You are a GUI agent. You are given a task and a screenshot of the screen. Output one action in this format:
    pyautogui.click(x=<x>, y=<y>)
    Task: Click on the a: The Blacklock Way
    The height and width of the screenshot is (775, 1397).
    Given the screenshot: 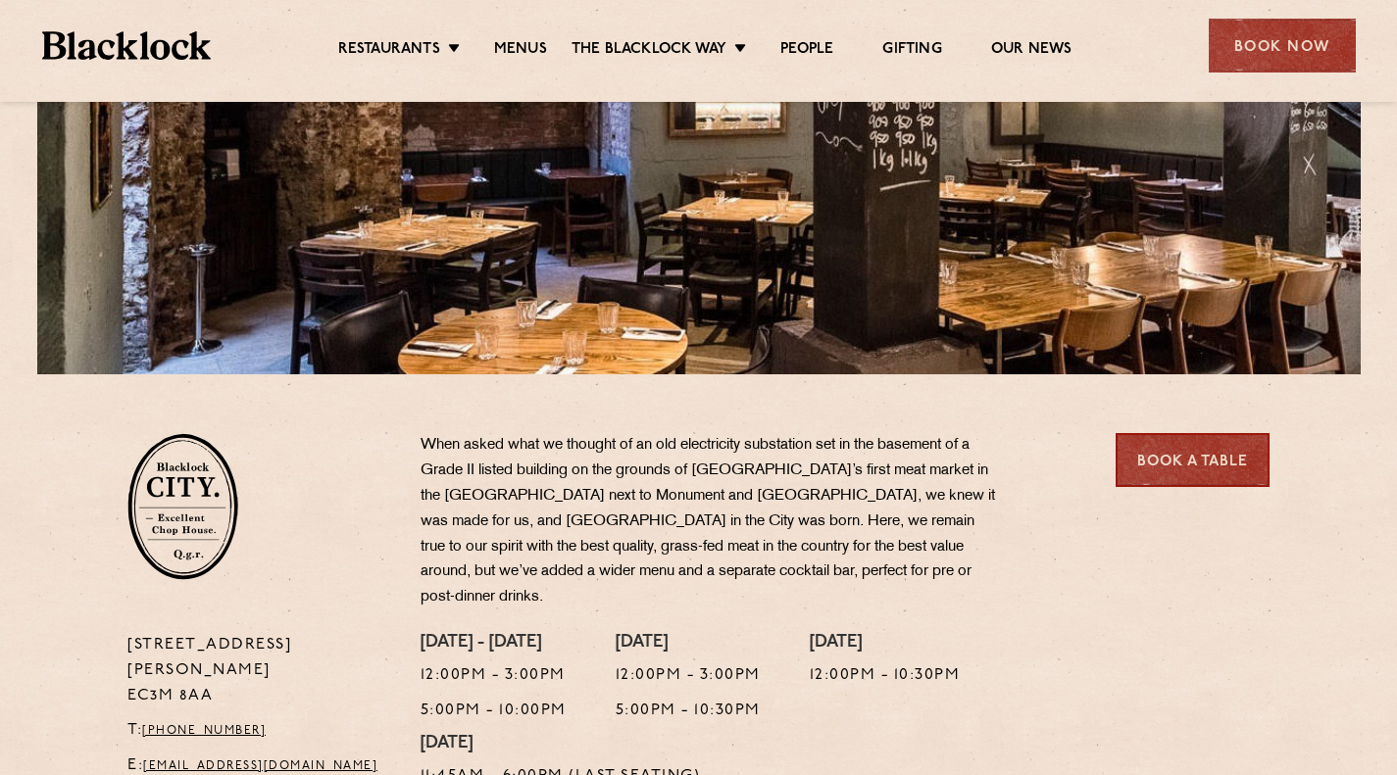 What is the action you would take?
    pyautogui.click(x=649, y=51)
    